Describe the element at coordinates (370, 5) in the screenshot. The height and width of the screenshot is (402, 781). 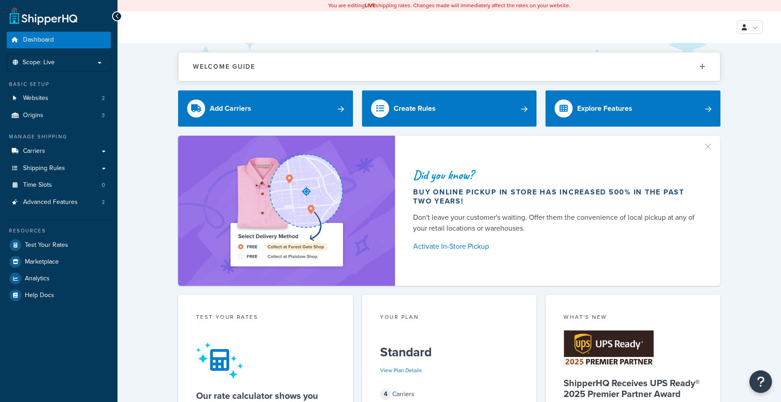
I see `b: LIVE` at that location.